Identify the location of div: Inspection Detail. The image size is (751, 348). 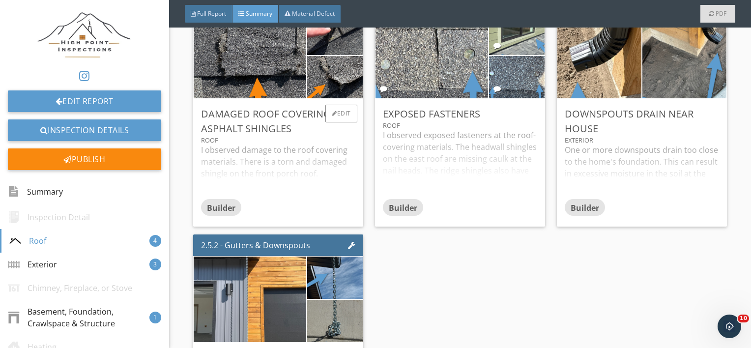
(49, 217).